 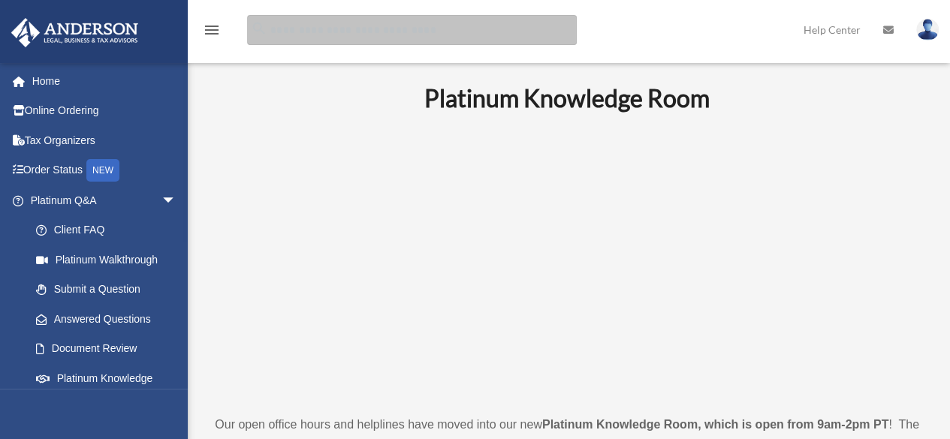 I want to click on a: Home, so click(x=104, y=81).